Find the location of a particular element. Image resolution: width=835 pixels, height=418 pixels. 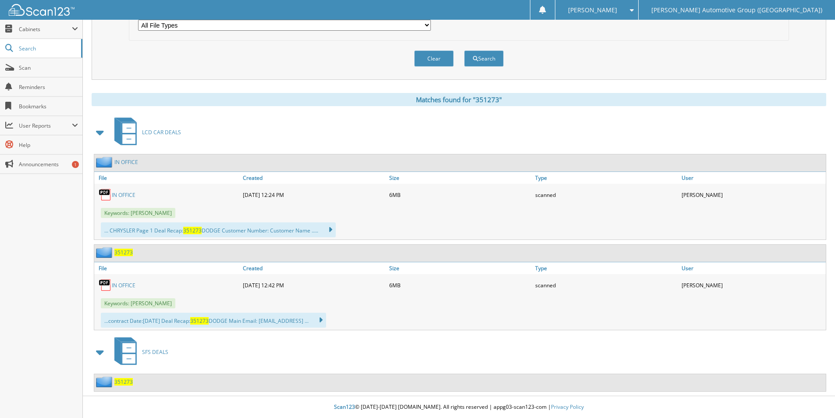

span: Cabinets is located at coordinates (45, 29).